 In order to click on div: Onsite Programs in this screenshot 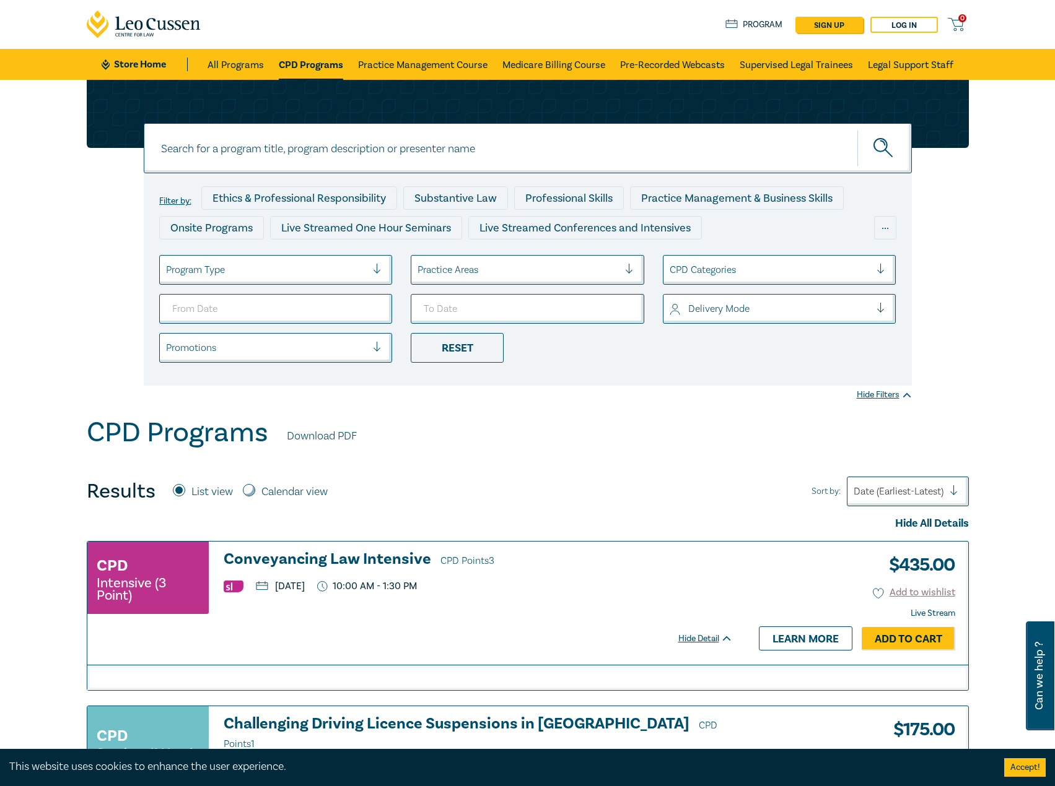, I will do `click(211, 228)`.